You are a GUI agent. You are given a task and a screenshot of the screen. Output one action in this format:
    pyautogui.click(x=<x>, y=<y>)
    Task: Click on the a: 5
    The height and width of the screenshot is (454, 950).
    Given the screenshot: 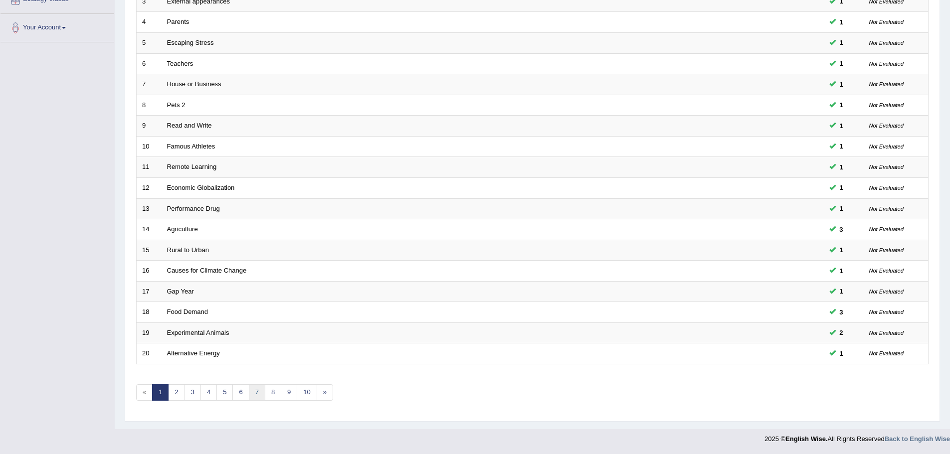 What is the action you would take?
    pyautogui.click(x=224, y=392)
    